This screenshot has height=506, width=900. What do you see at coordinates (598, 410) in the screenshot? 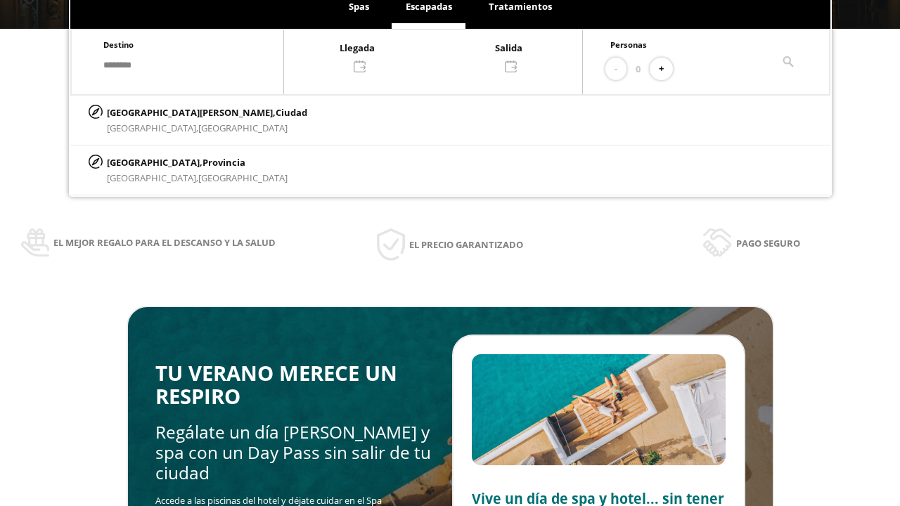
I see `img: Slide2.BHA6Qswy.webp` at bounding box center [598, 410].